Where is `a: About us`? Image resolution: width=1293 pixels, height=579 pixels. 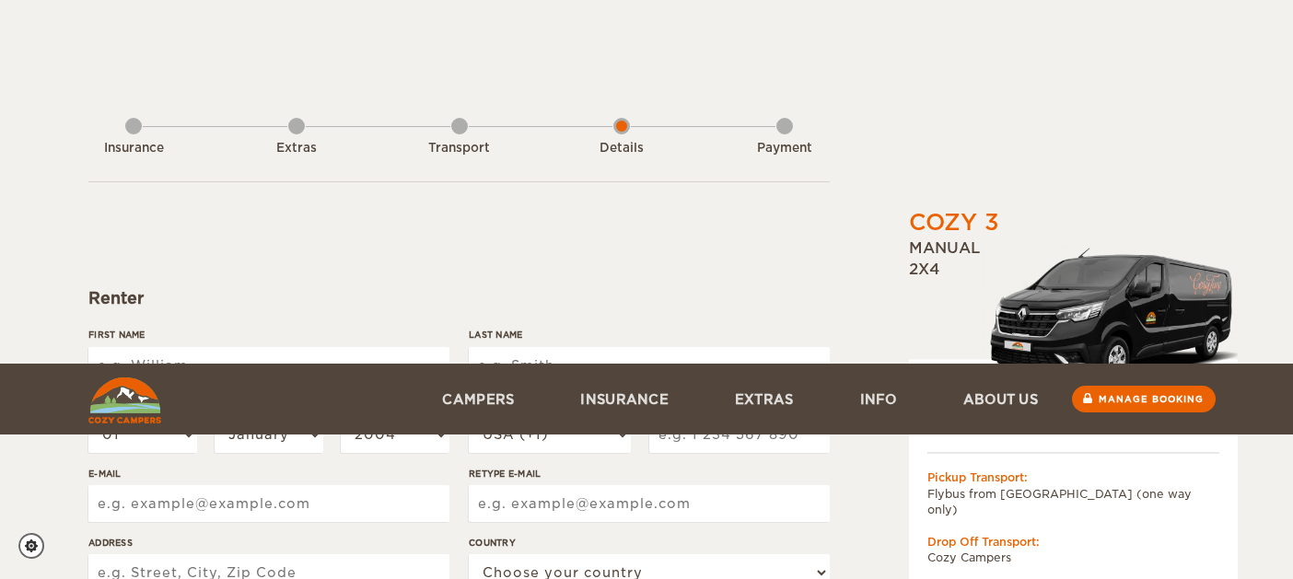 a: About us is located at coordinates (1000, 399).